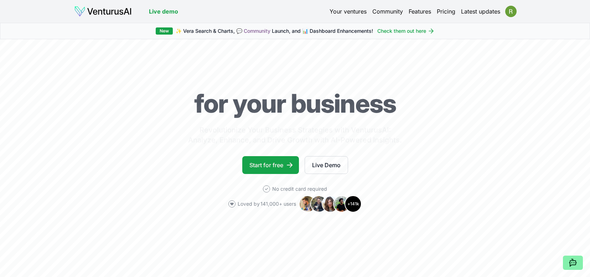 Image resolution: width=590 pixels, height=277 pixels. I want to click on a: Latest updates, so click(480, 11).